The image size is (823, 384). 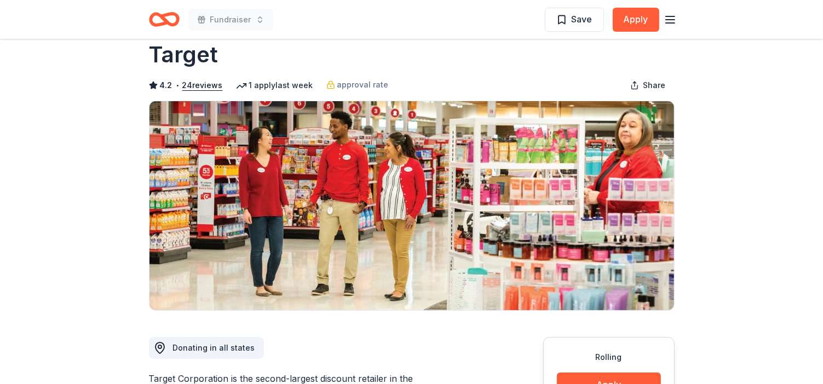 I want to click on button: 24reviews, so click(x=203, y=85).